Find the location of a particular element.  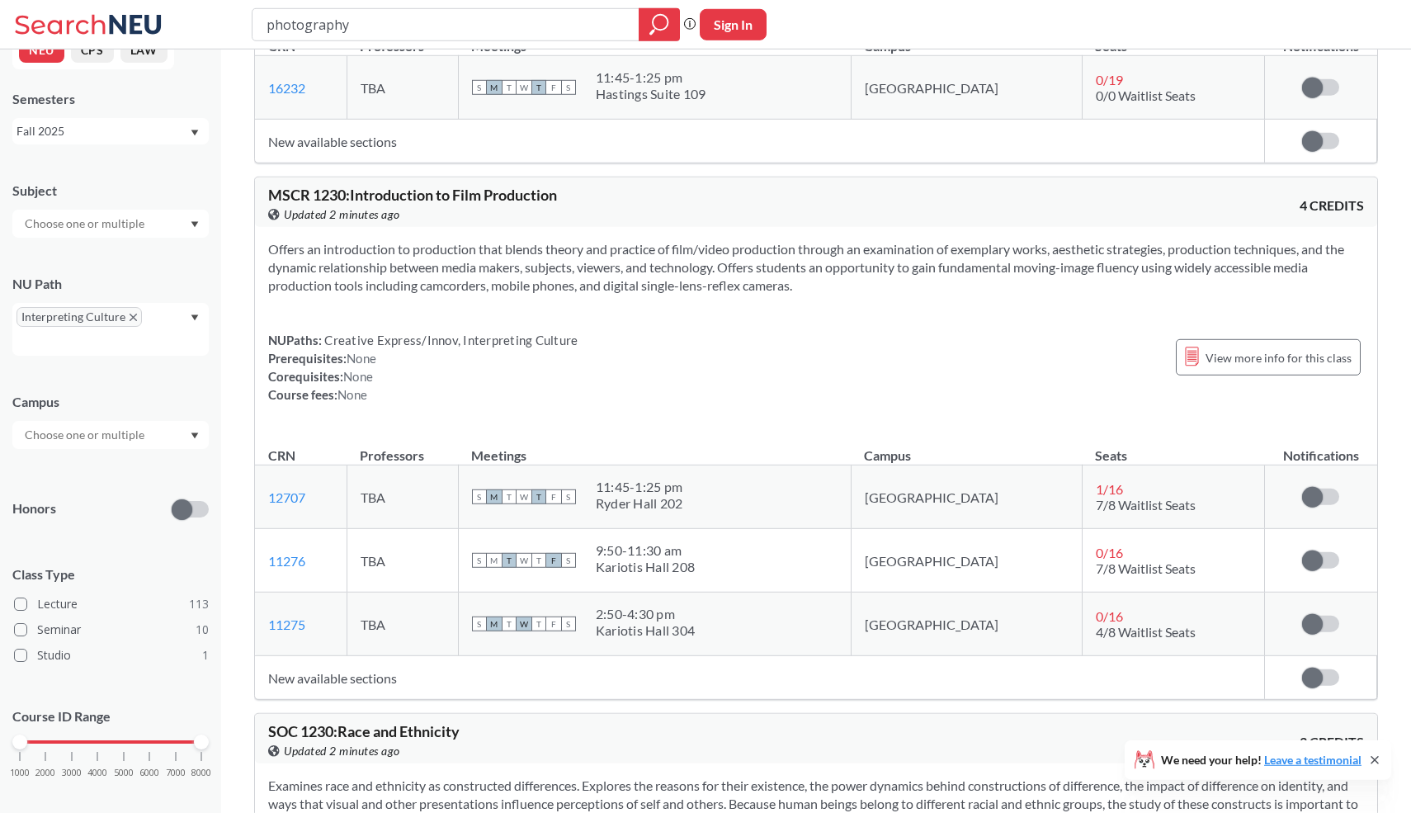

div: Interpreting CultureX to remove pillDropdown arrow is located at coordinates (111, 329).